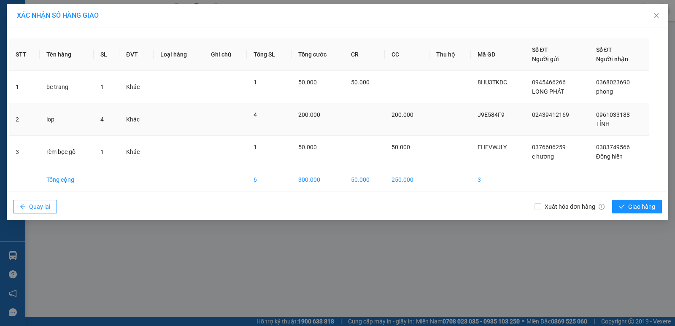  What do you see at coordinates (407, 54) in the screenshot?
I see `th: CC` at bounding box center [407, 54].